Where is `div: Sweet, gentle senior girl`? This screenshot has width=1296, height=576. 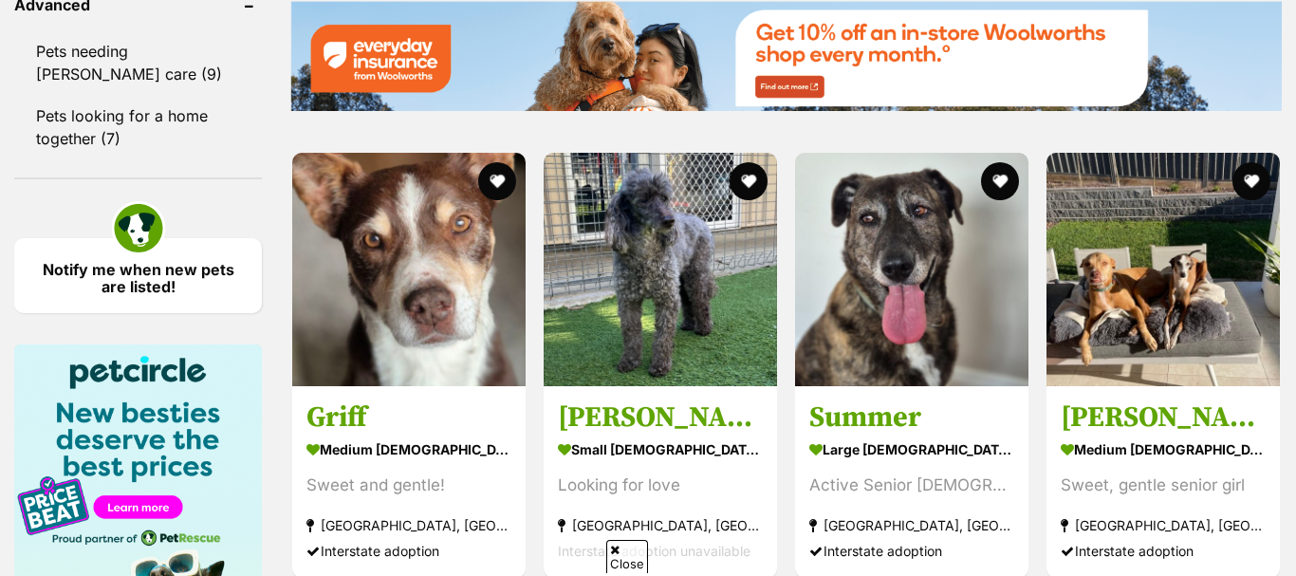 div: Sweet, gentle senior girl is located at coordinates (1163, 486).